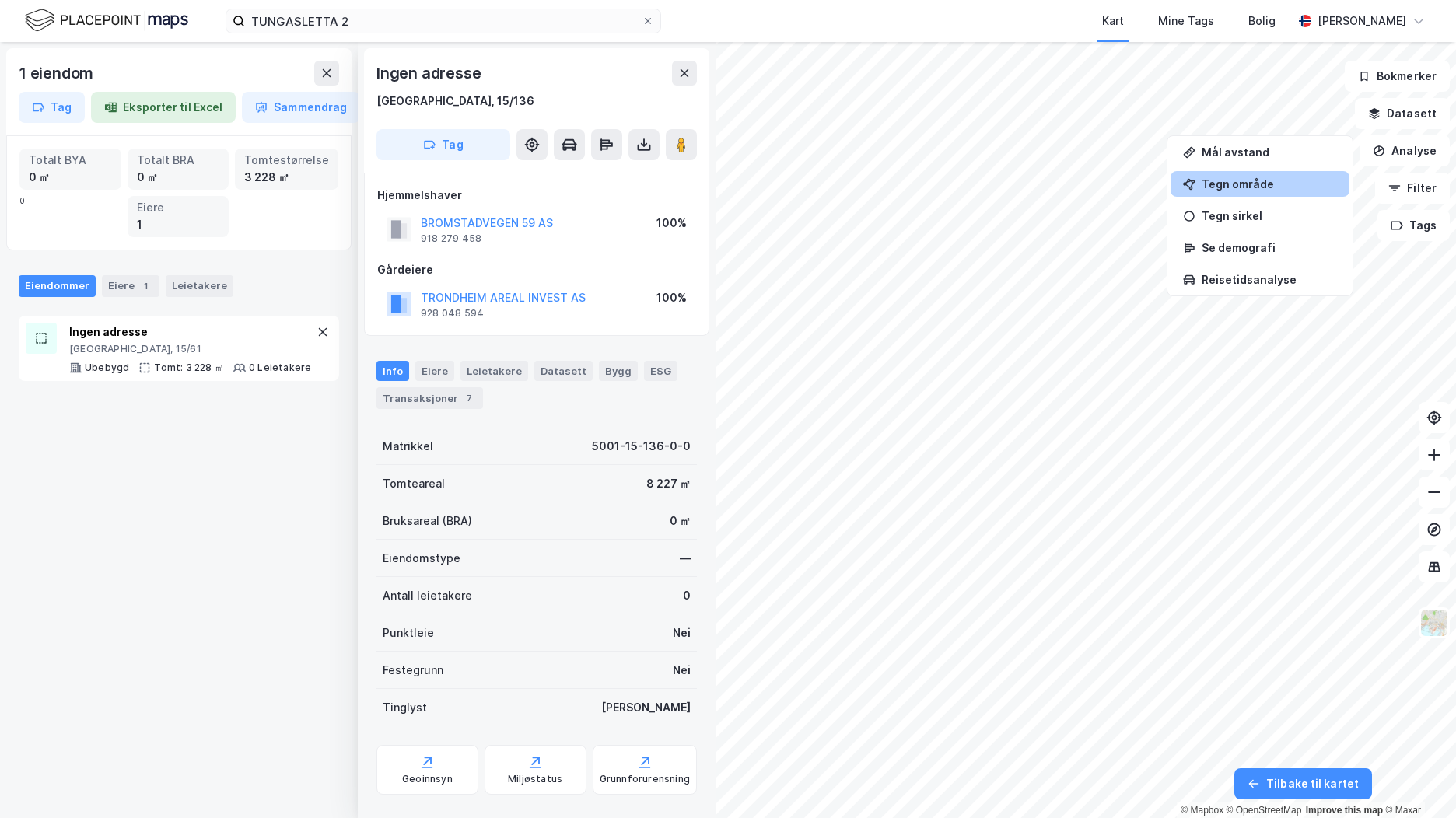 The image size is (1456, 818). I want to click on div: Festegrunn, so click(413, 670).